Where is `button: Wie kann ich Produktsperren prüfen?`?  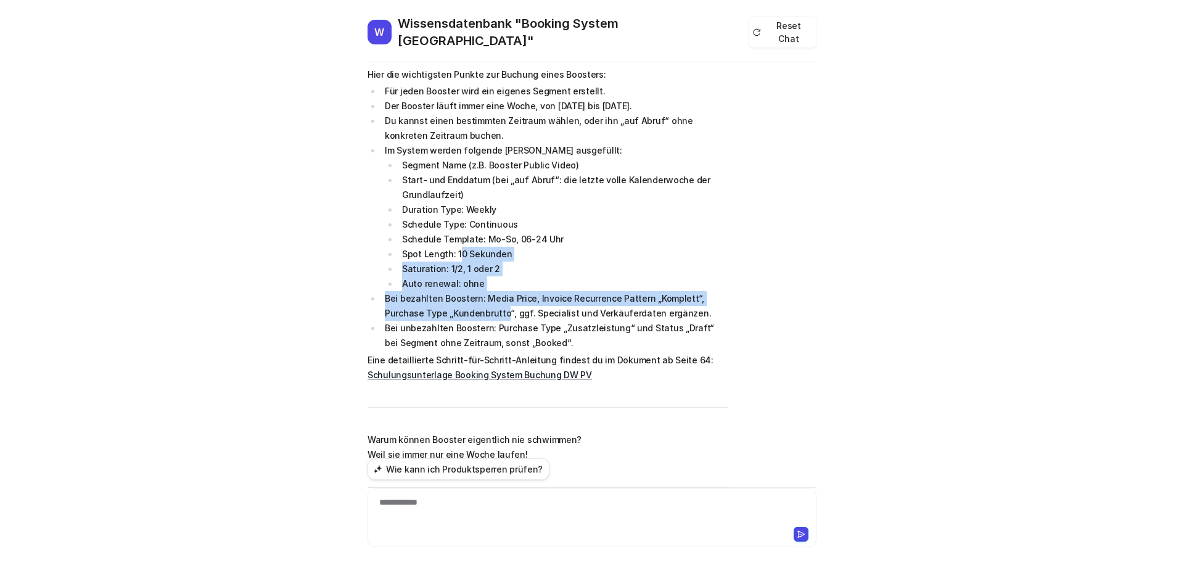
button: Wie kann ich Produktsperren prüfen? is located at coordinates (458, 469).